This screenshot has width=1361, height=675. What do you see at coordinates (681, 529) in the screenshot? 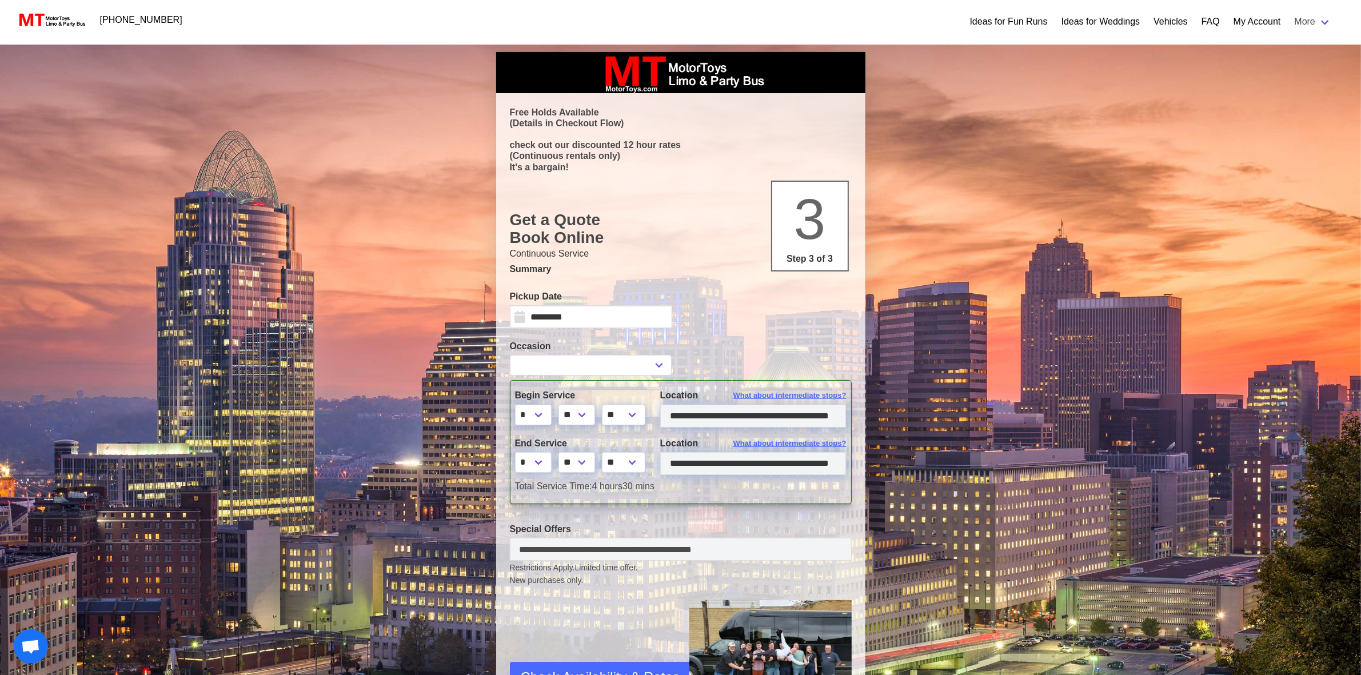
I see `label: Special Offers` at bounding box center [681, 529].